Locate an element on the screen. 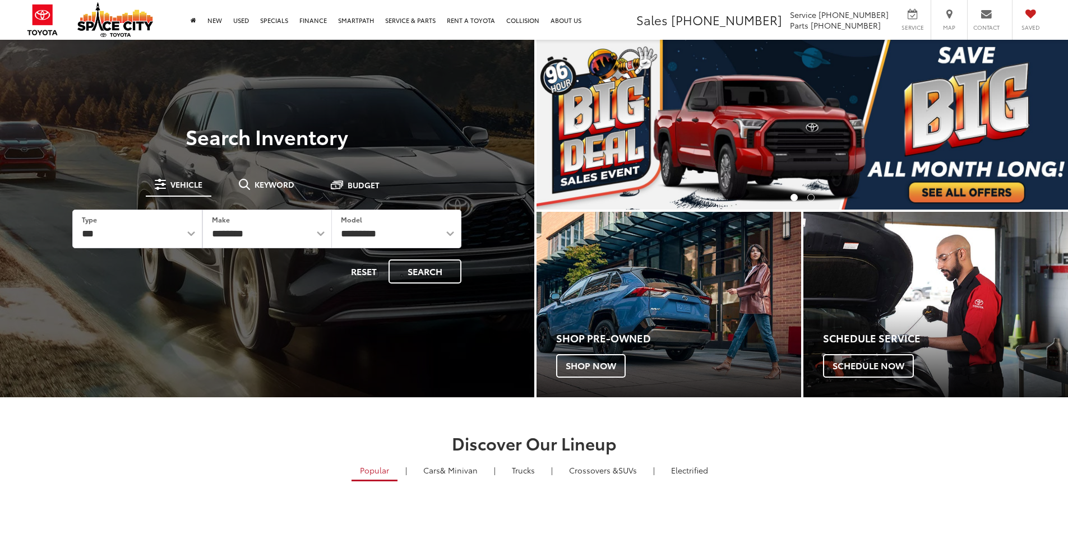 Image resolution: width=1068 pixels, height=534 pixels. a: SUVs is located at coordinates (603, 470).